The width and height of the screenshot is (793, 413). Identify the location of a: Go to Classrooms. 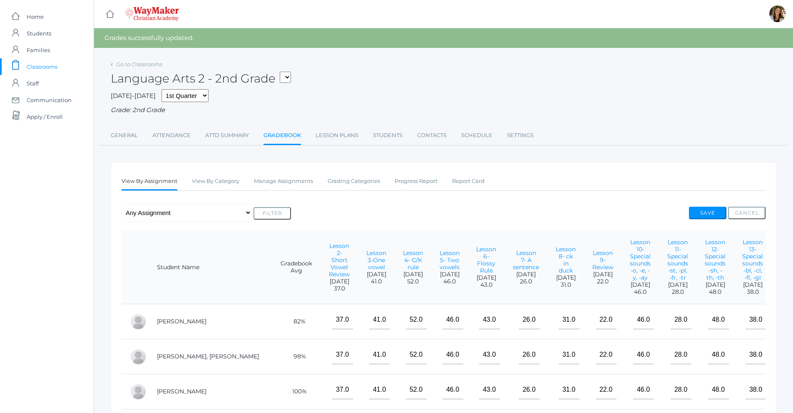
(139, 64).